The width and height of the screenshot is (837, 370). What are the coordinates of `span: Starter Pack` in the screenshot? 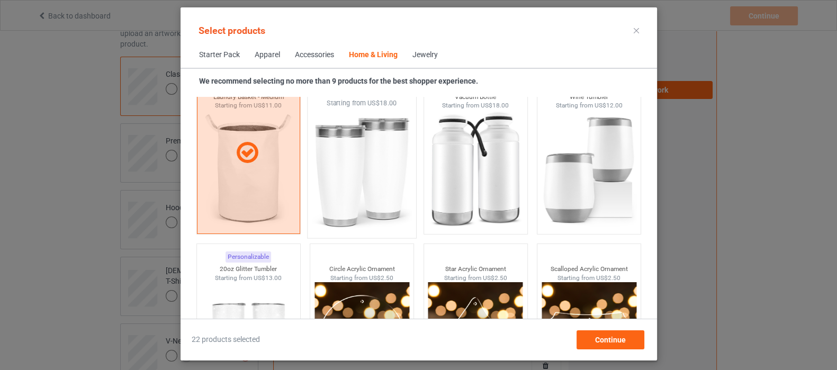 It's located at (219, 55).